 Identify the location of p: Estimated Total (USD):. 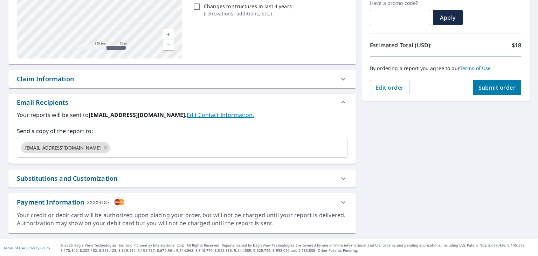
(408, 45).